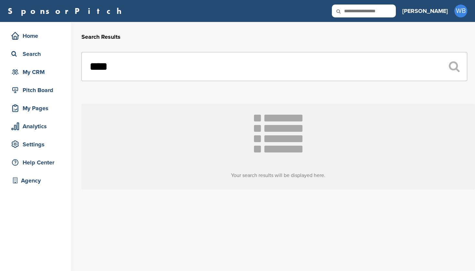 Image resolution: width=475 pixels, height=271 pixels. I want to click on div: Agency, so click(37, 181).